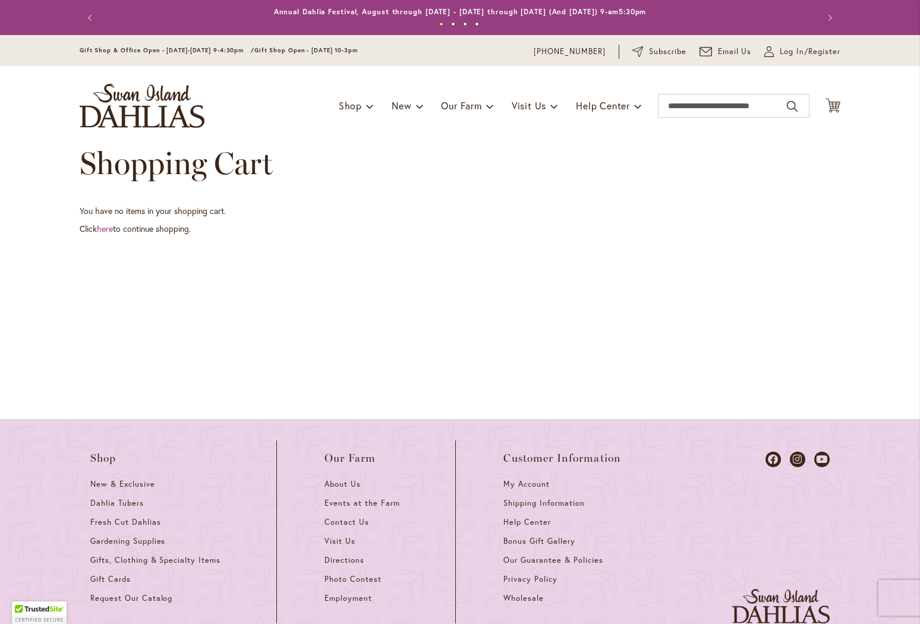 The height and width of the screenshot is (624, 920). What do you see at coordinates (401, 105) in the screenshot?
I see `span: New` at bounding box center [401, 105].